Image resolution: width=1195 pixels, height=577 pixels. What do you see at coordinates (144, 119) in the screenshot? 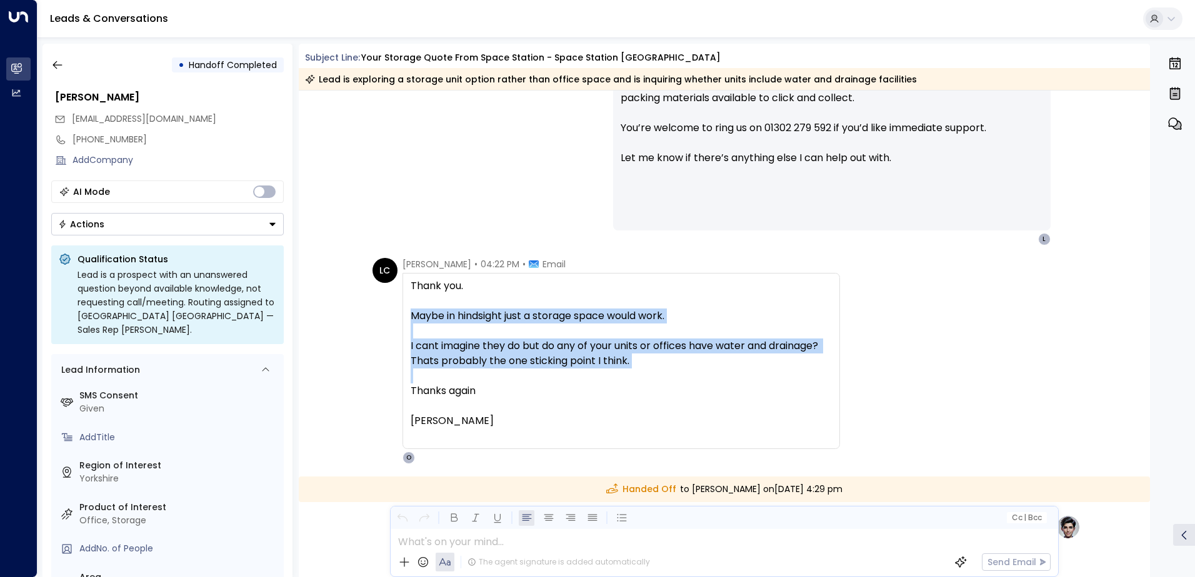
I see `span: lewiscrask@gmail.com` at bounding box center [144, 119].